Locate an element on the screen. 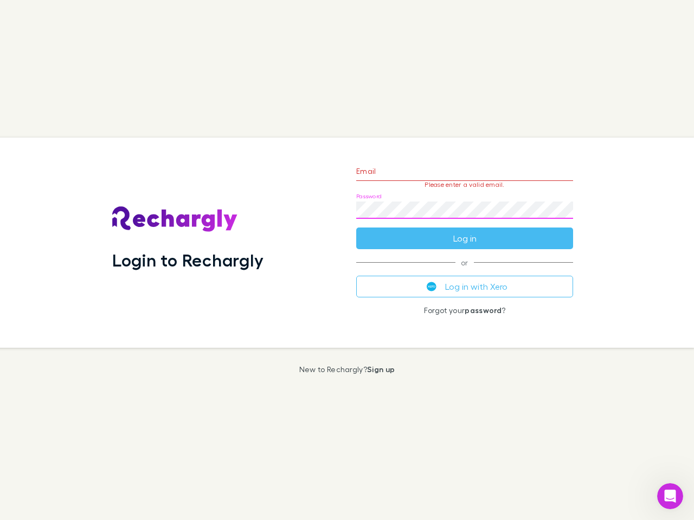 The height and width of the screenshot is (520, 694). a: password is located at coordinates (483, 310).